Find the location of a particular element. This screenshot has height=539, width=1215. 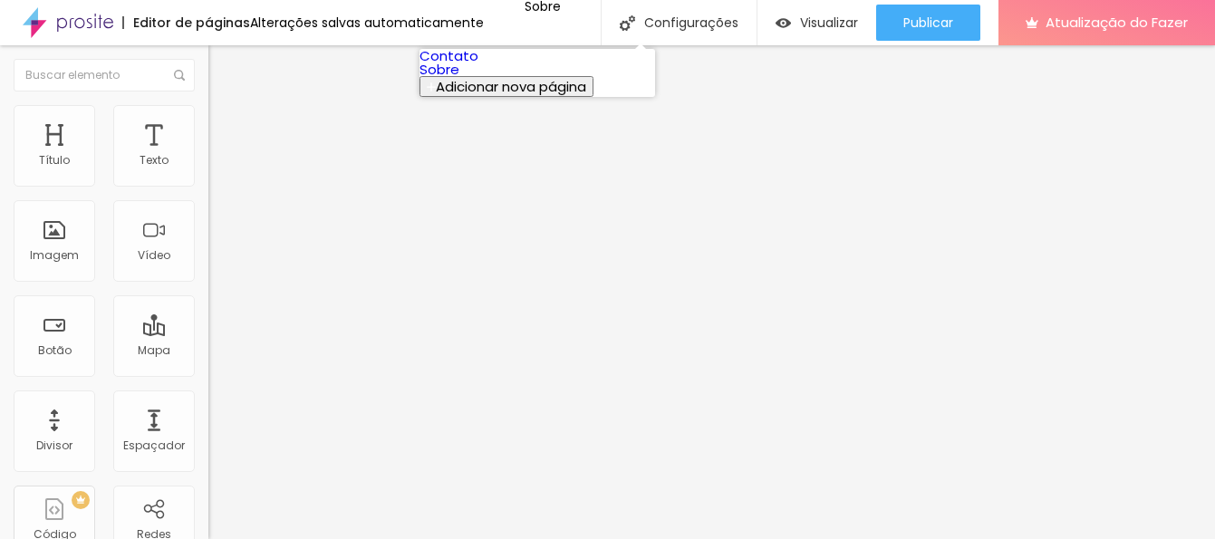

a: Contato is located at coordinates (448, 55).